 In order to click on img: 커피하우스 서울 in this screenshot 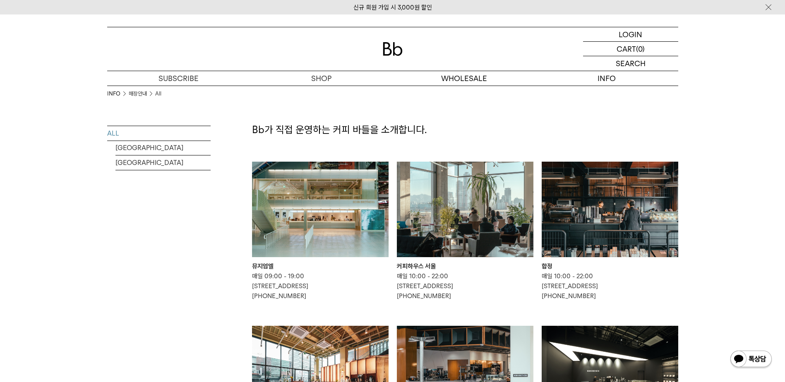, I will do `click(465, 209)`.